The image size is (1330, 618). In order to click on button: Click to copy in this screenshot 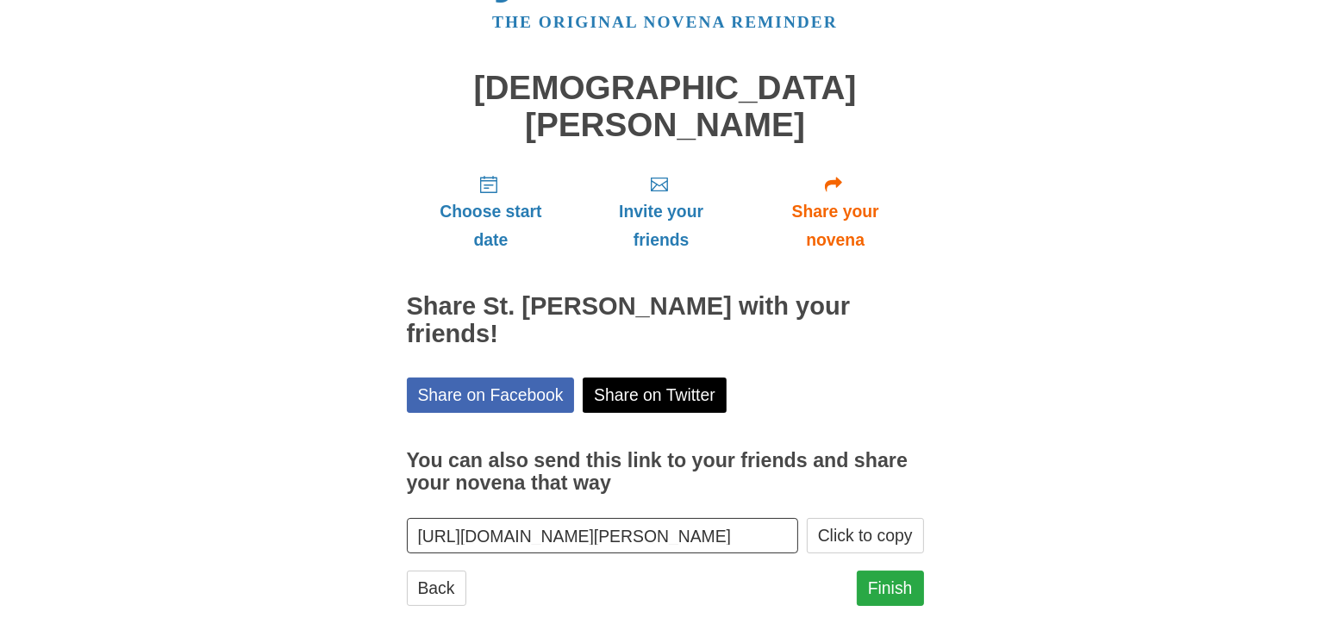, I will do `click(866, 535)`.